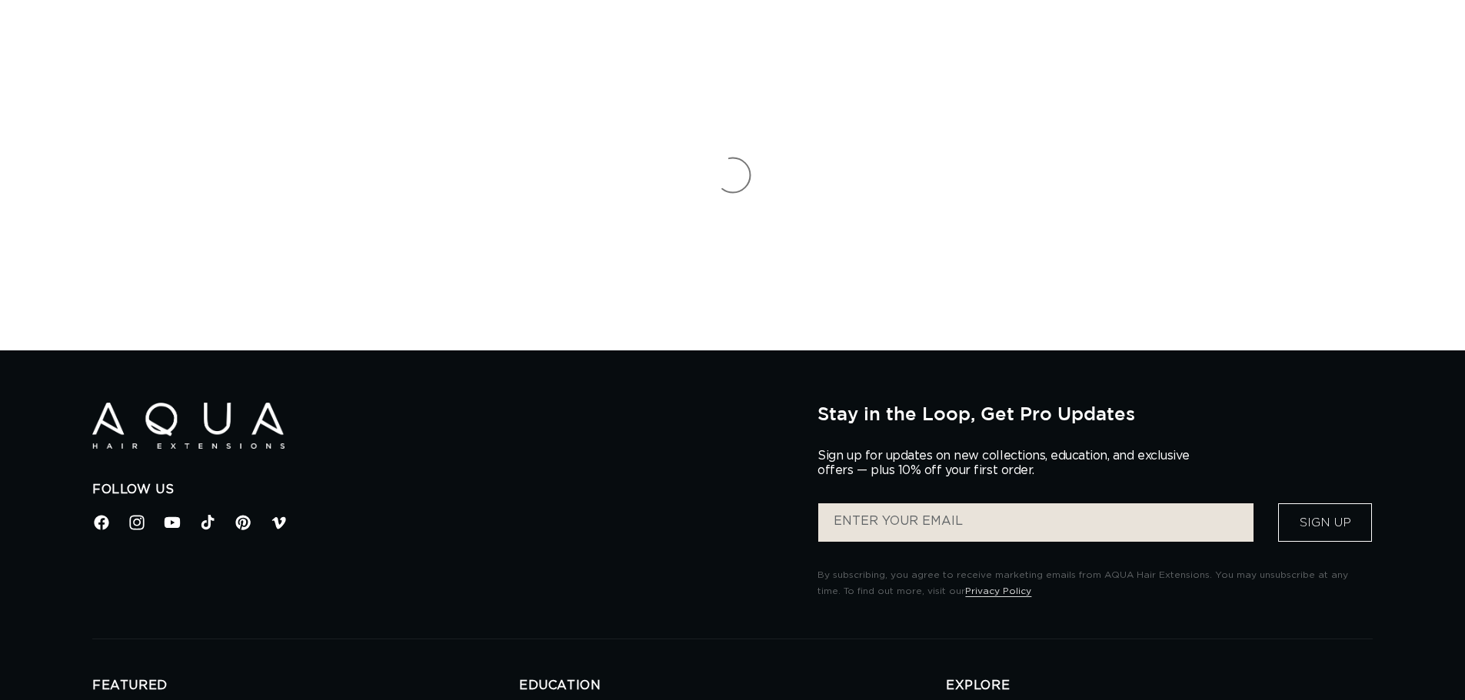 This screenshot has width=1465, height=700. I want to click on h2: FEATURED, so click(305, 686).